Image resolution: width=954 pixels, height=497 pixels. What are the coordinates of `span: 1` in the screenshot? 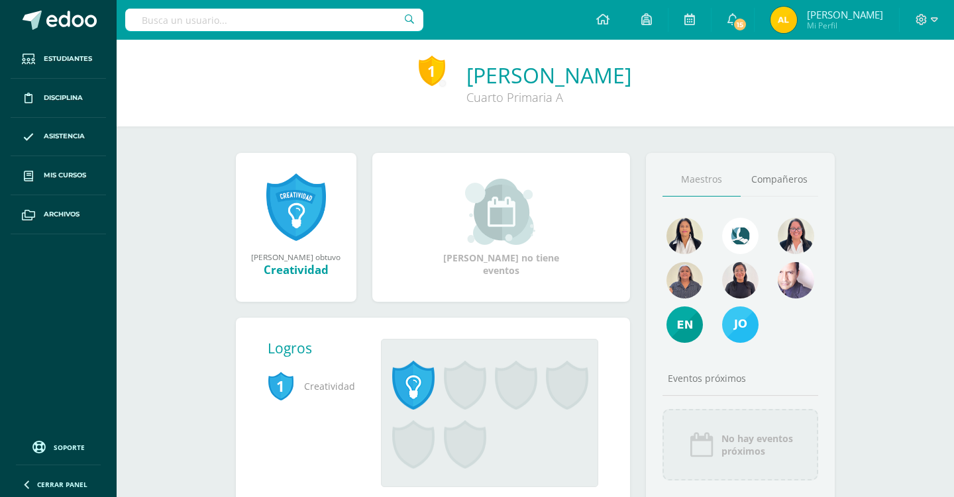 It's located at (281, 386).